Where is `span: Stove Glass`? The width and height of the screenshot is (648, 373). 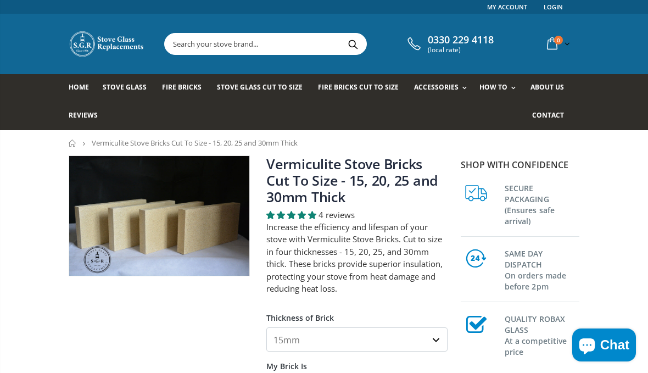
span: Stove Glass is located at coordinates (125, 87).